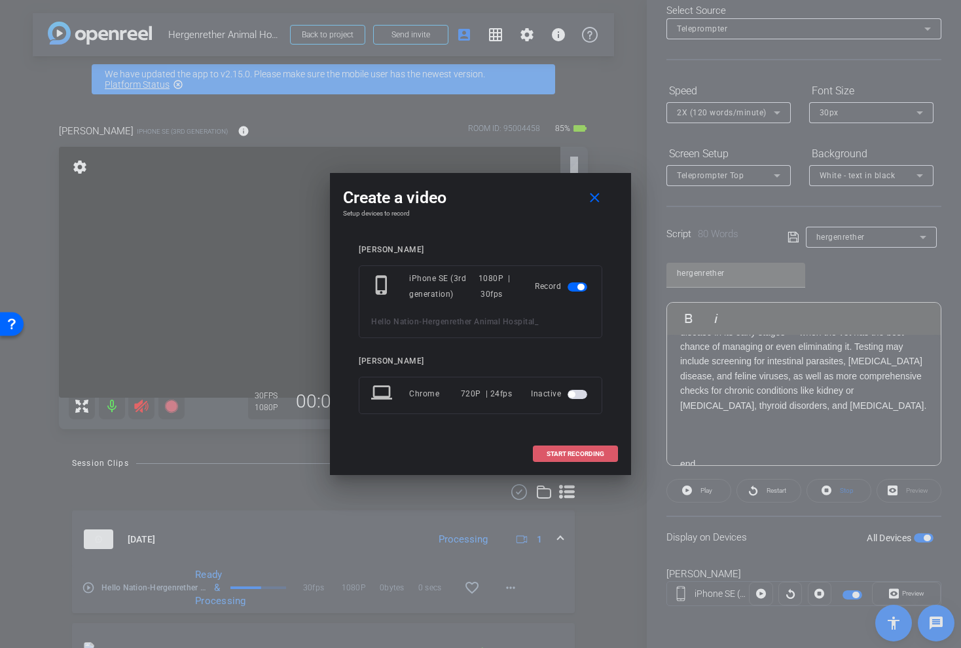 The height and width of the screenshot is (648, 961). What do you see at coordinates (561, 394) in the screenshot?
I see `div: Inactive` at bounding box center [561, 394].